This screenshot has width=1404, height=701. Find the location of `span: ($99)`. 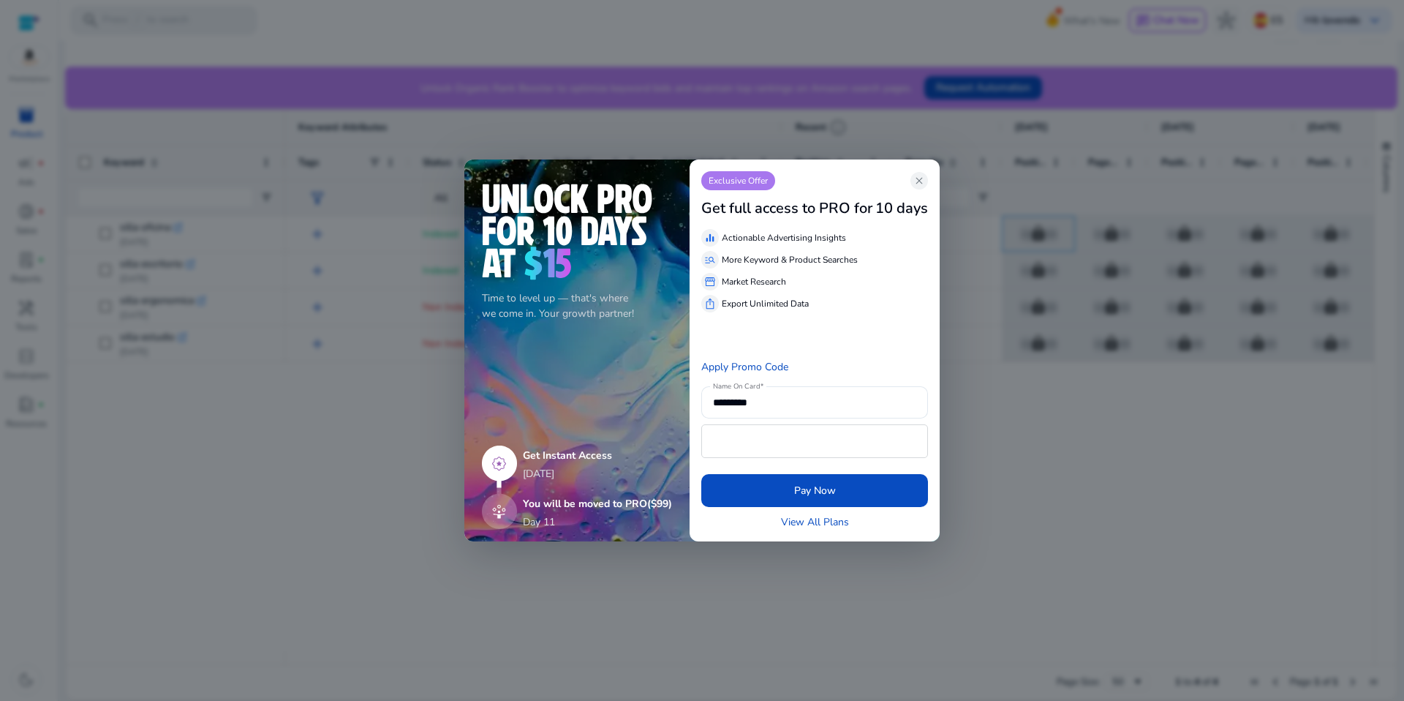

span: ($99) is located at coordinates (660, 503).